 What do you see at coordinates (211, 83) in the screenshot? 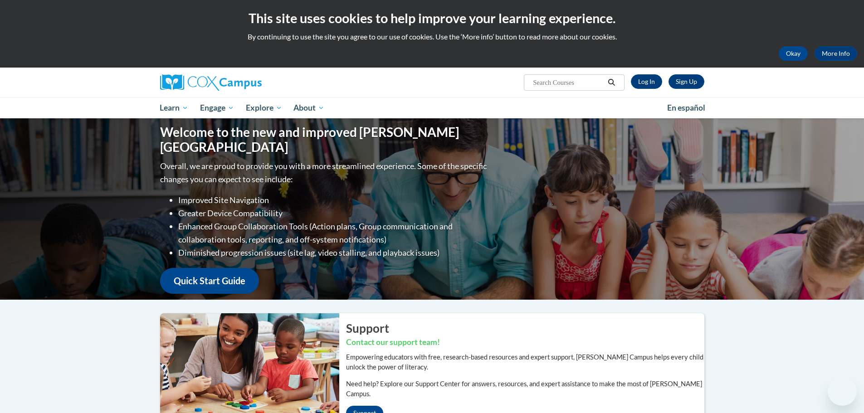
I see `img: Cox Campus` at bounding box center [211, 83].